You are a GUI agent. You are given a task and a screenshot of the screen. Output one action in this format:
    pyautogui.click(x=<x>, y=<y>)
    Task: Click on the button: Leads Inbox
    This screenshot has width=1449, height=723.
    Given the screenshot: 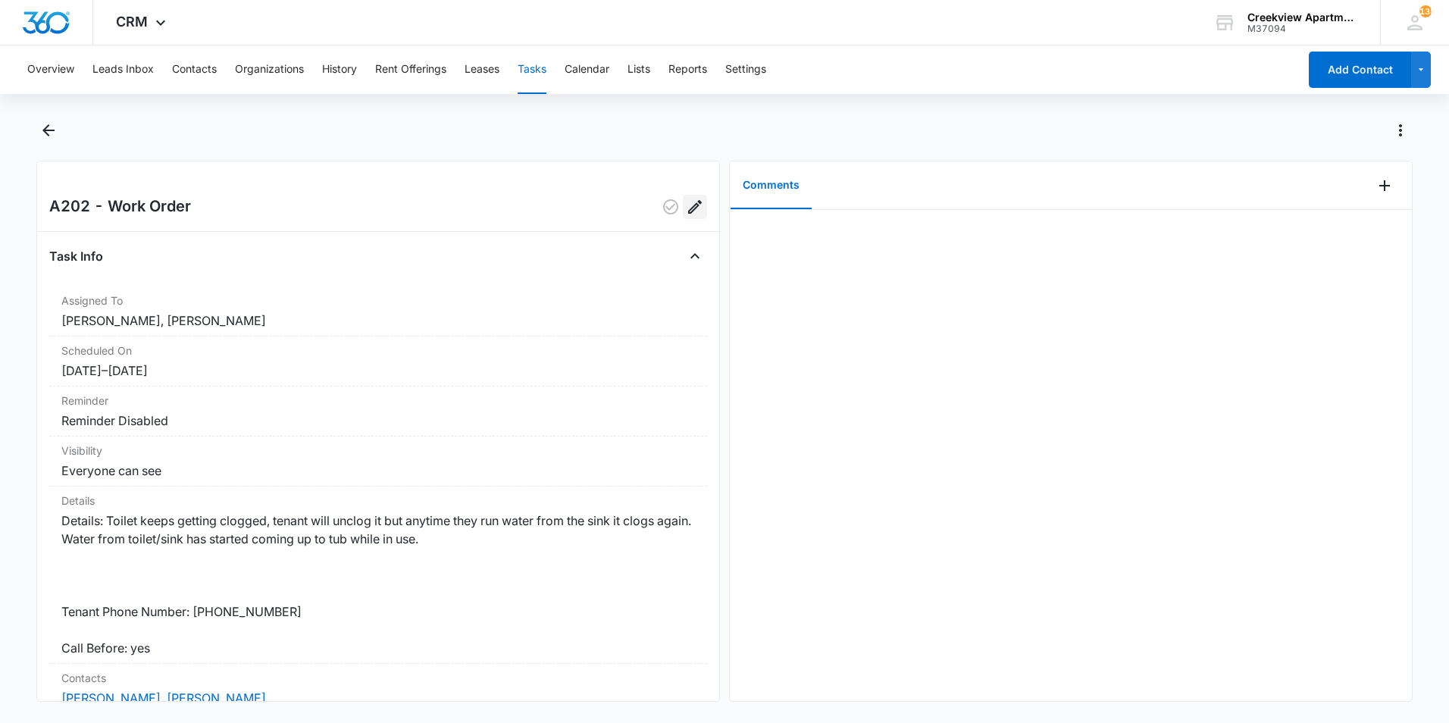 What is the action you would take?
    pyautogui.click(x=123, y=70)
    